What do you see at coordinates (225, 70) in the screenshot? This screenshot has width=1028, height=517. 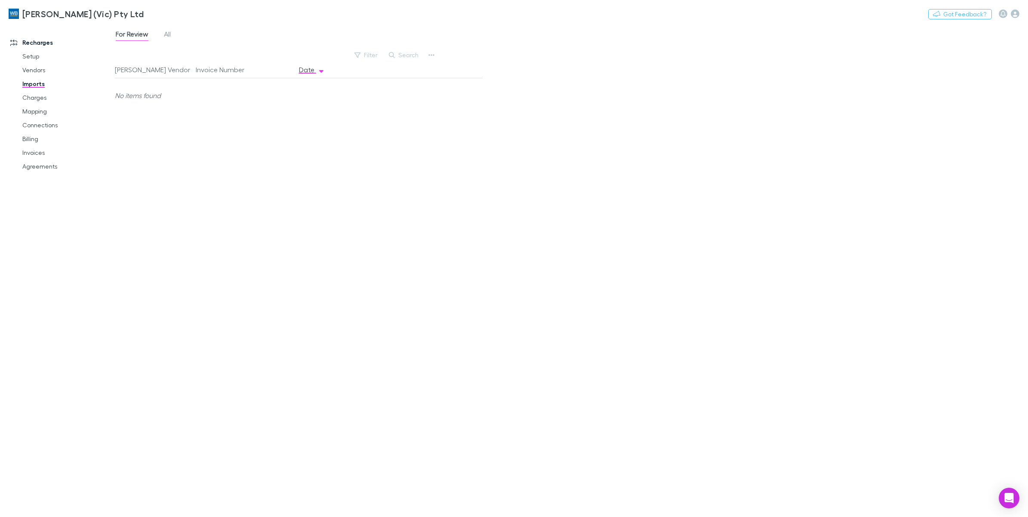 I see `button: Invoice Number` at bounding box center [225, 70].